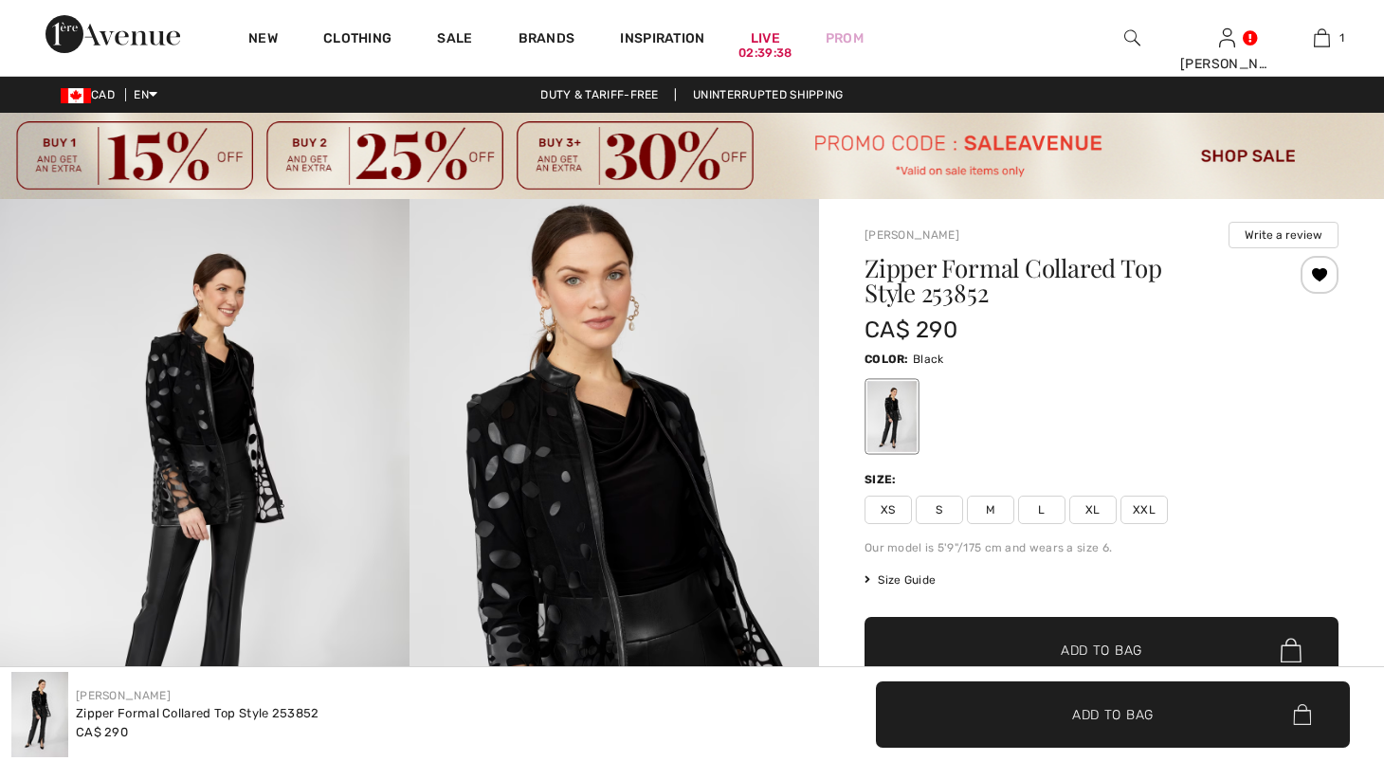 This screenshot has width=1384, height=761. I want to click on span: XXL, so click(1144, 510).